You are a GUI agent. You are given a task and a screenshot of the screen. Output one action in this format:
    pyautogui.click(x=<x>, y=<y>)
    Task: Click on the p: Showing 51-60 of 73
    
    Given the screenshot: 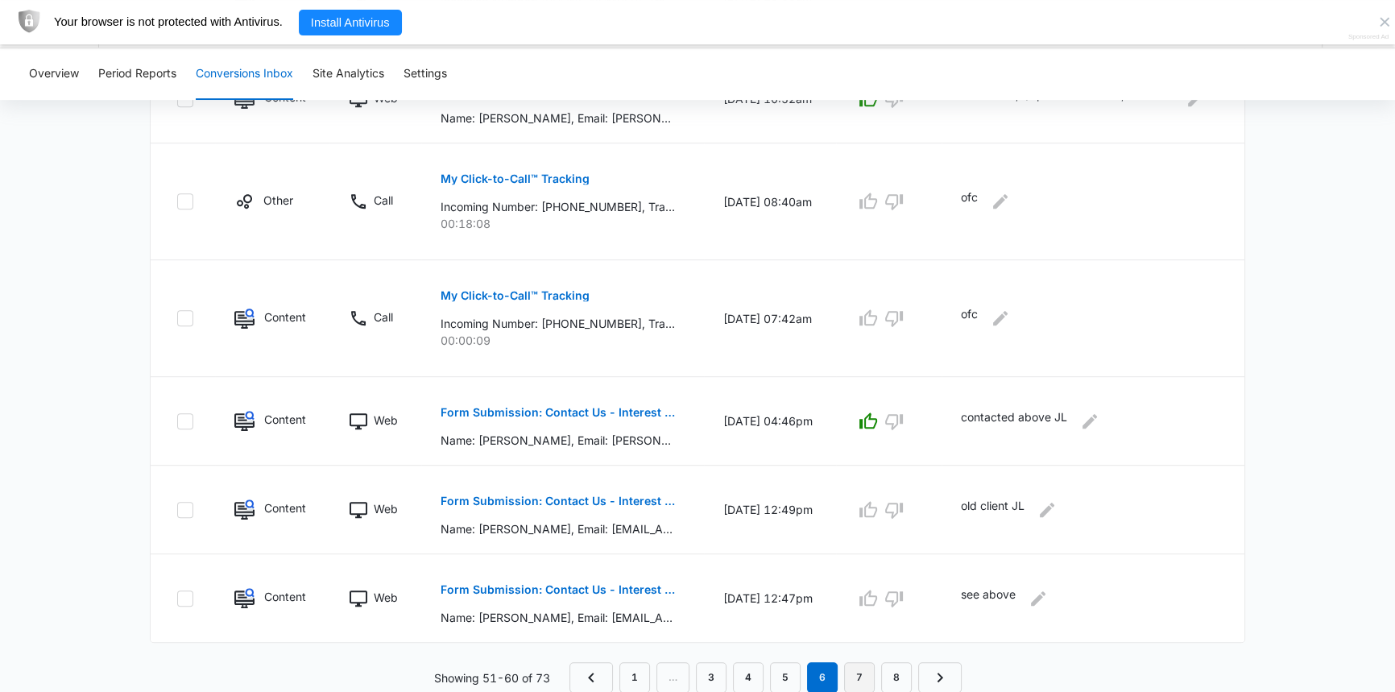 What is the action you would take?
    pyautogui.click(x=492, y=677)
    